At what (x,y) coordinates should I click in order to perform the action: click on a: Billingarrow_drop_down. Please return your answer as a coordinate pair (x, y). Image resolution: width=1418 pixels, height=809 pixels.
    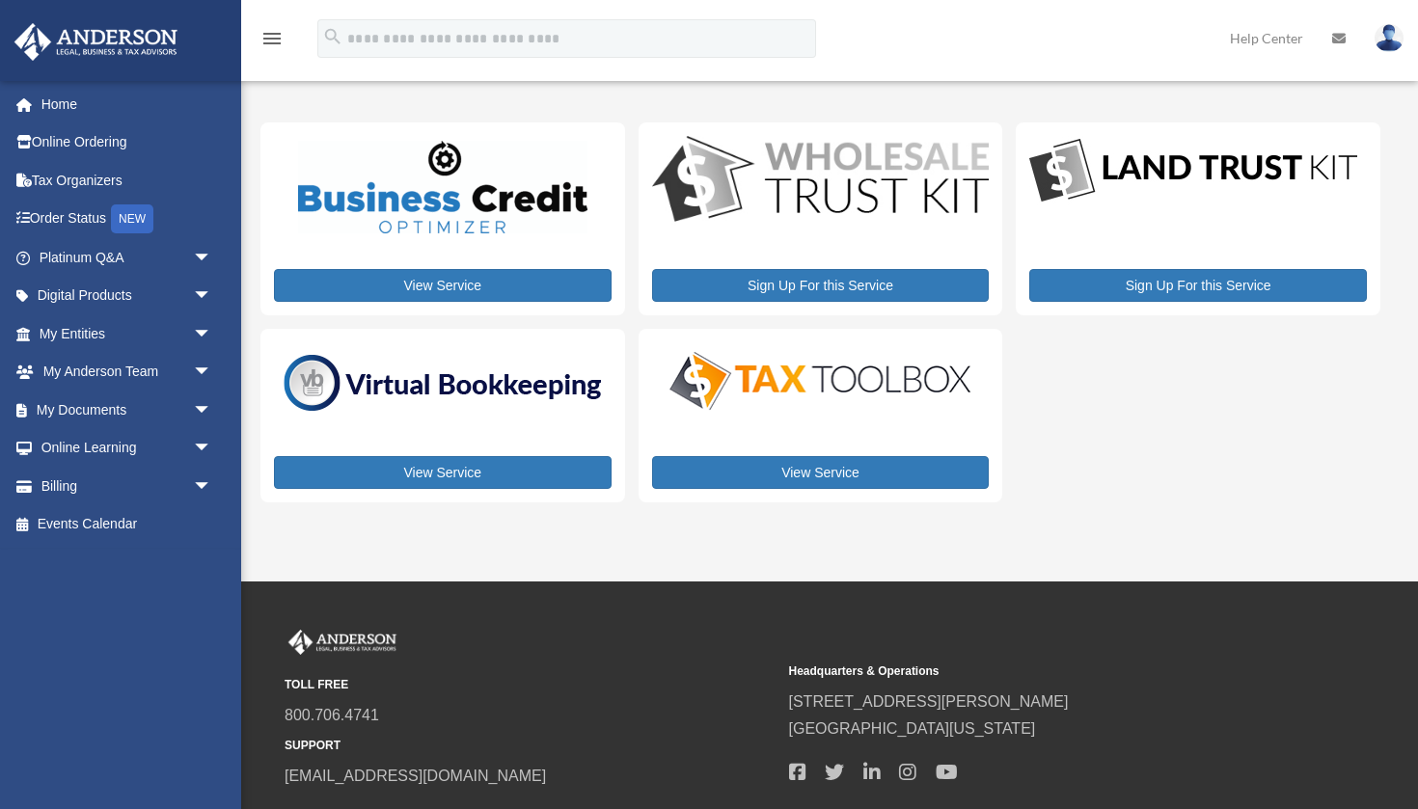
    Looking at the image, I should click on (127, 486).